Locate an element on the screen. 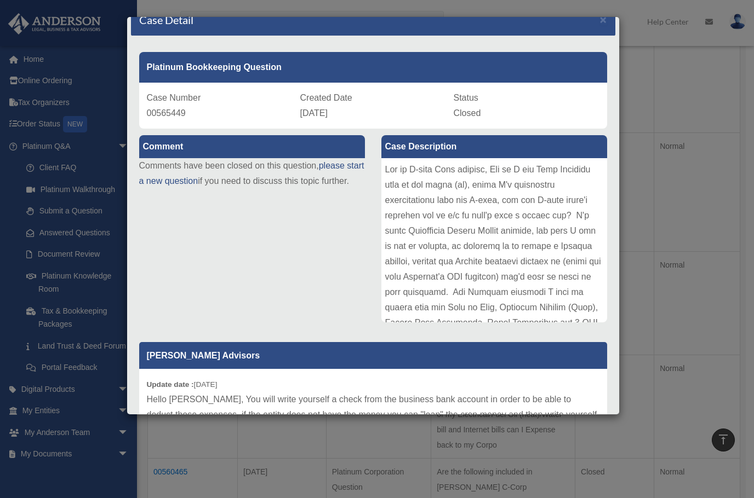 The width and height of the screenshot is (754, 498). span: 00565449 is located at coordinates (166, 113).